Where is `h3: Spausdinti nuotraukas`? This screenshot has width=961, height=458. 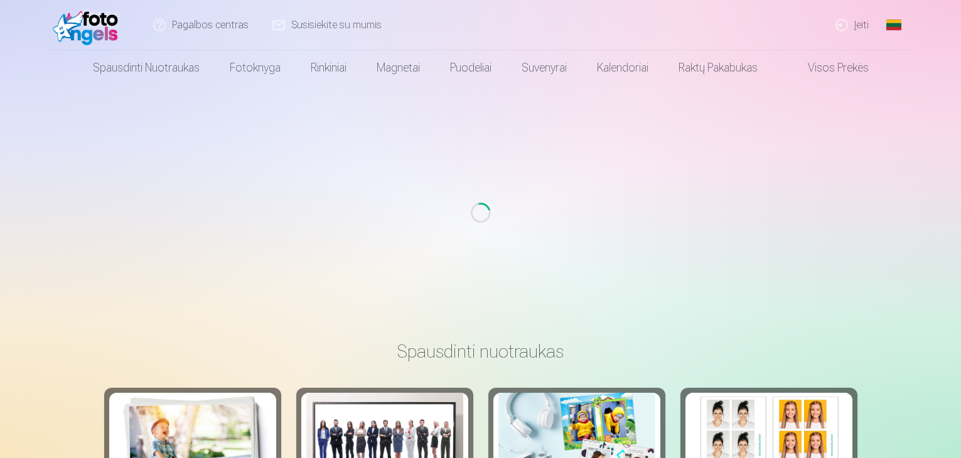
h3: Spausdinti nuotraukas is located at coordinates (481, 351).